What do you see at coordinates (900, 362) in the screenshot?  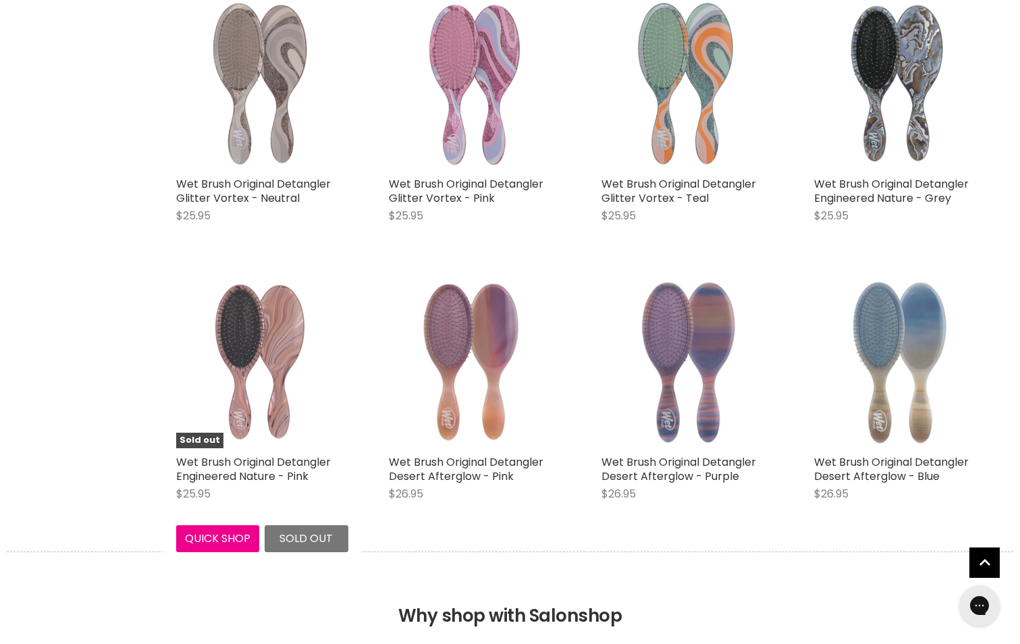 I see `img: Wet Brush Original Detangler Desert Afterglow - Blue` at bounding box center [900, 362].